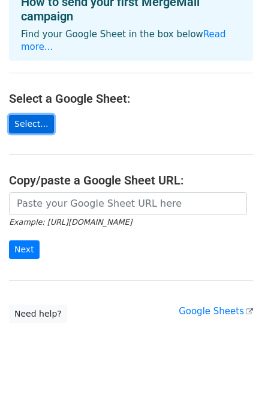 The image size is (262, 405). Describe the element at coordinates (216, 311) in the screenshot. I see `a: Google Sheets` at that location.